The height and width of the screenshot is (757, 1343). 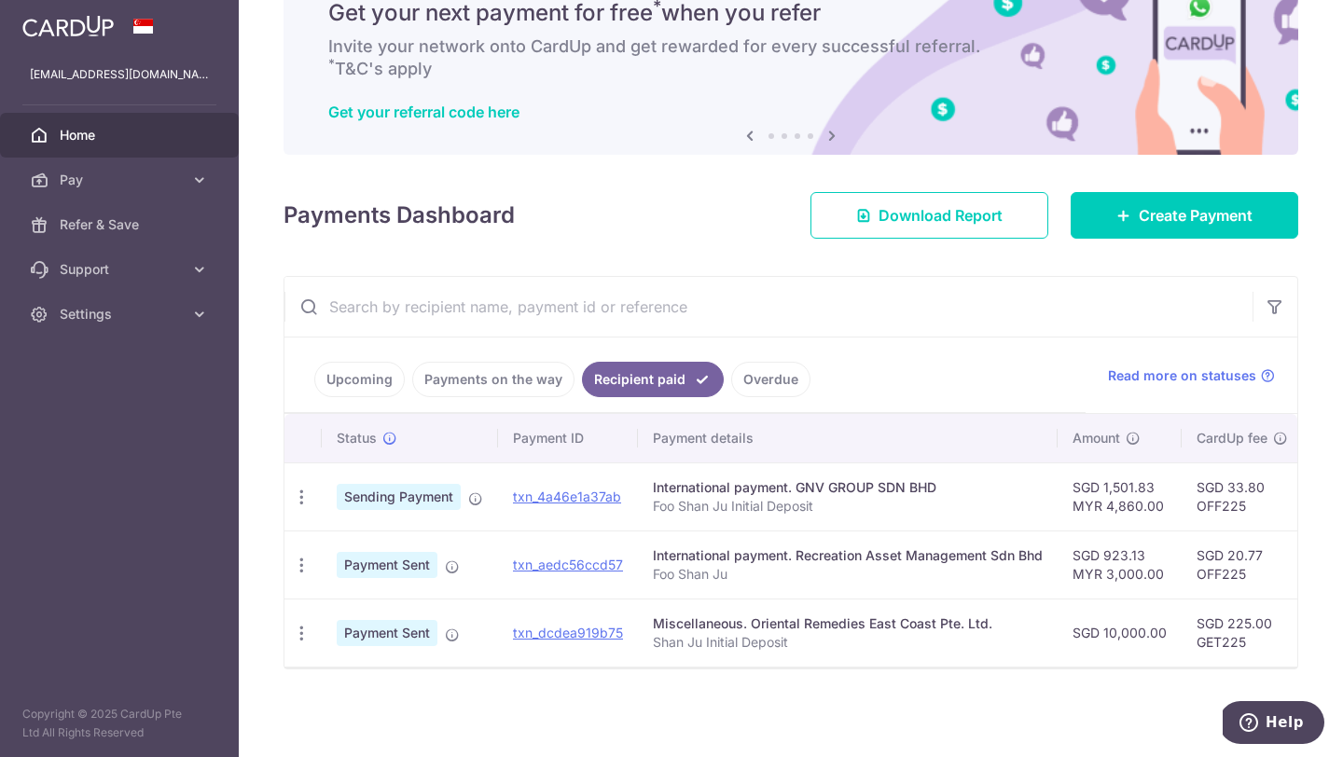 I want to click on a: Read more on statuses, so click(x=1191, y=376).